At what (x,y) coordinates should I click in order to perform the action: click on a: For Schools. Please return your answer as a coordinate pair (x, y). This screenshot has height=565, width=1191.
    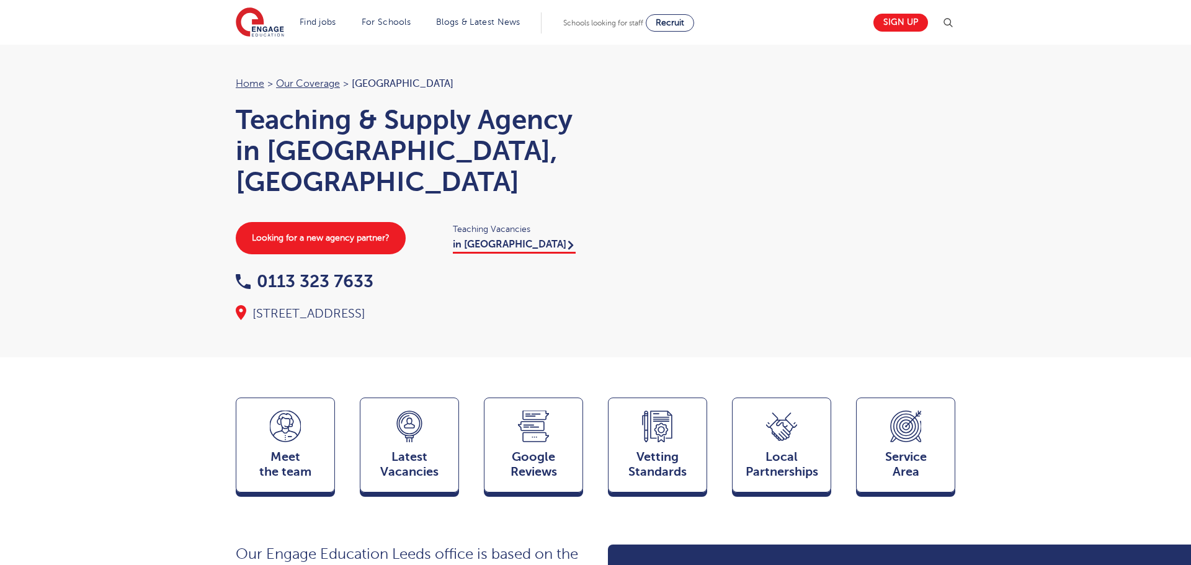
    Looking at the image, I should click on (386, 22).